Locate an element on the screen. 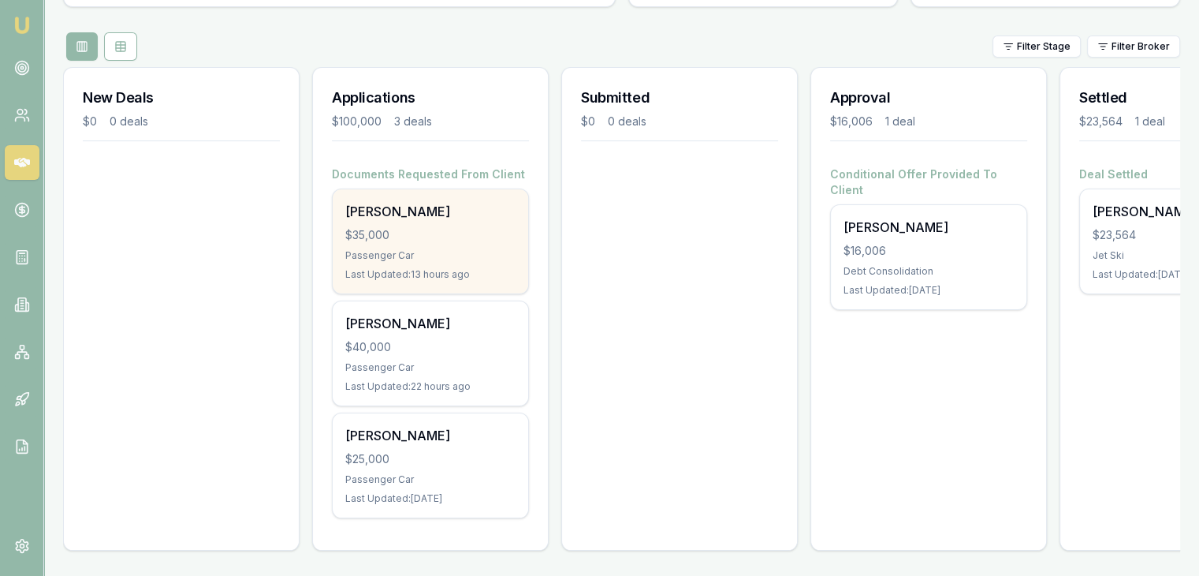 The height and width of the screenshot is (576, 1199). div: $25,000 is located at coordinates (431, 459).